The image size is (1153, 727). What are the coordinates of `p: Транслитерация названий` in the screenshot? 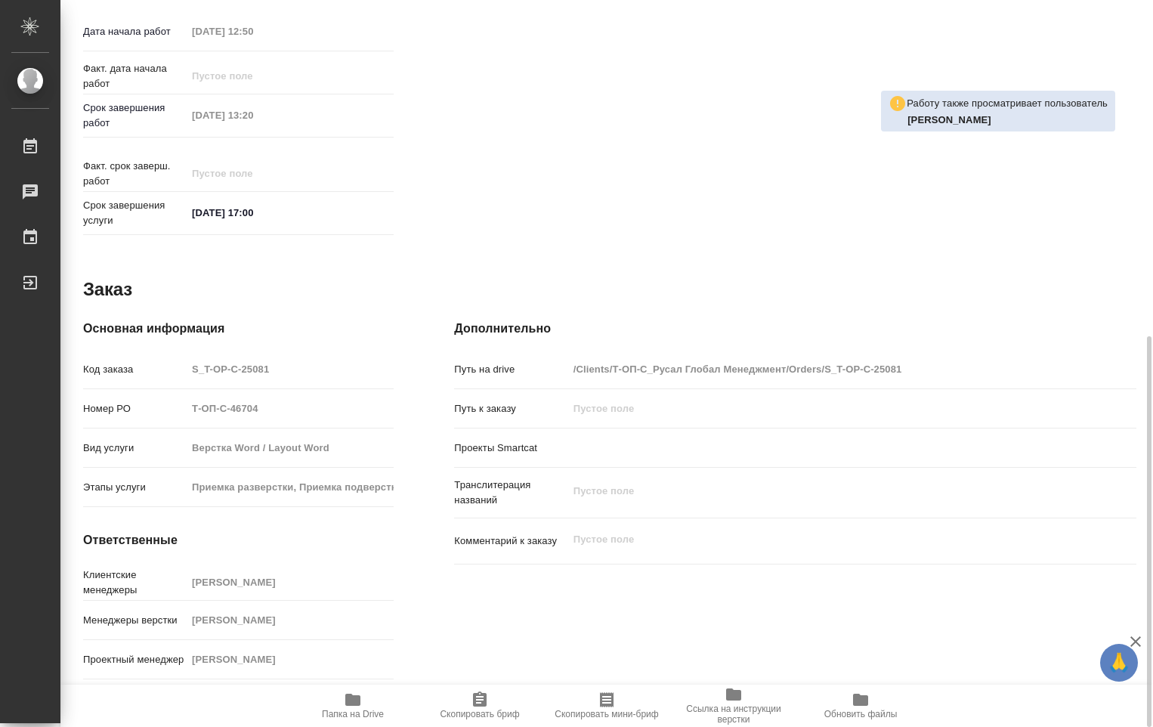 It's located at (511, 492).